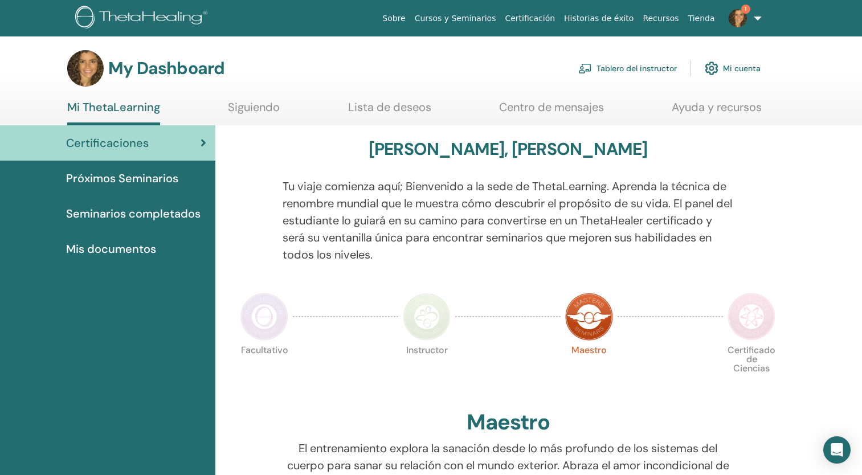 The width and height of the screenshot is (862, 475). I want to click on img: chalkboard-teacher.svg, so click(585, 68).